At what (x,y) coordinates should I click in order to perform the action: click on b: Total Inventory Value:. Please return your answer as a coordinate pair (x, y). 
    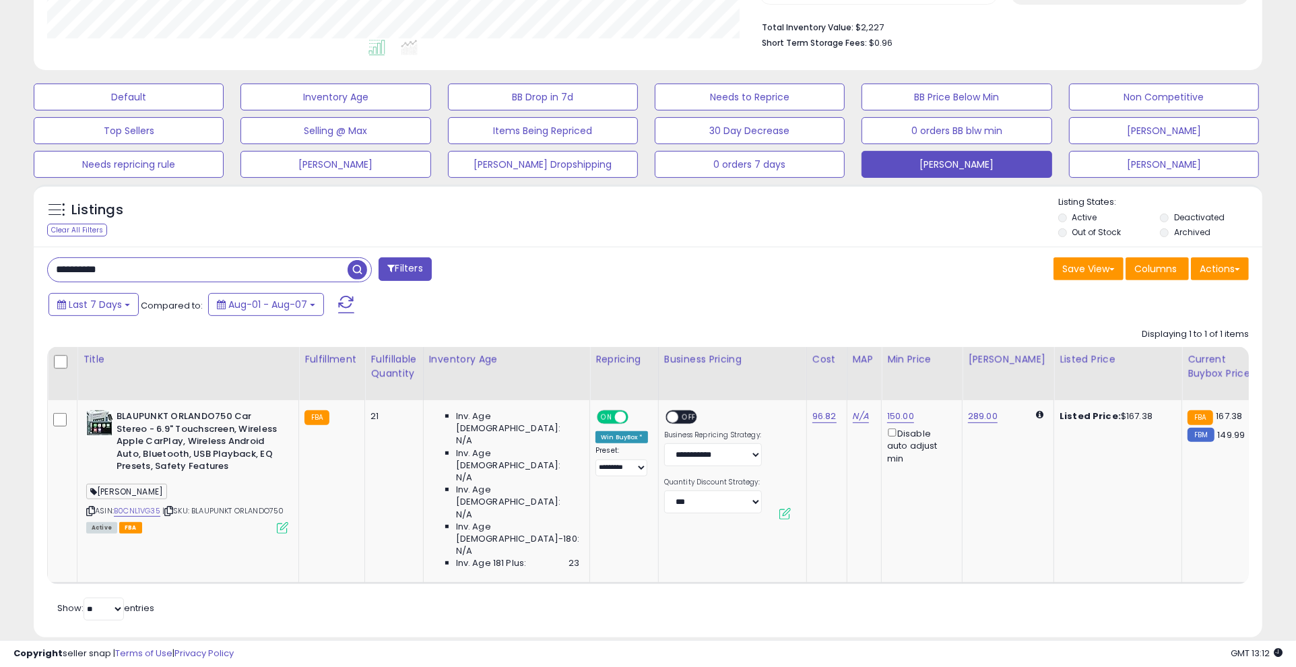
    Looking at the image, I should click on (807, 27).